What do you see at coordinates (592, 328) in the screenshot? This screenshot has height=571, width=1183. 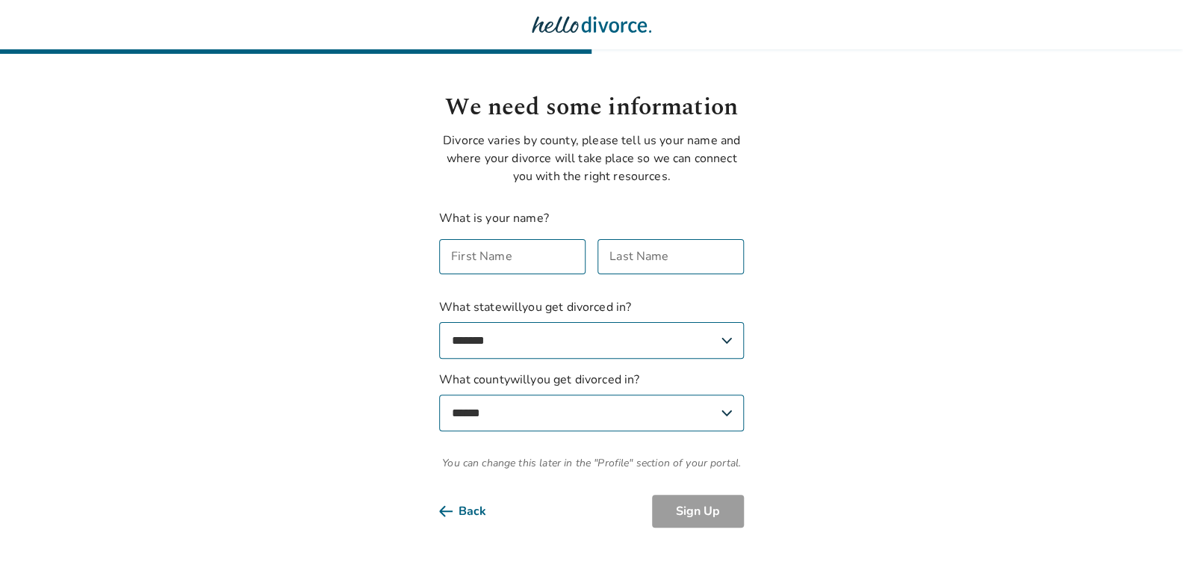 I see `label: What state will you get divorced in?` at bounding box center [592, 328].